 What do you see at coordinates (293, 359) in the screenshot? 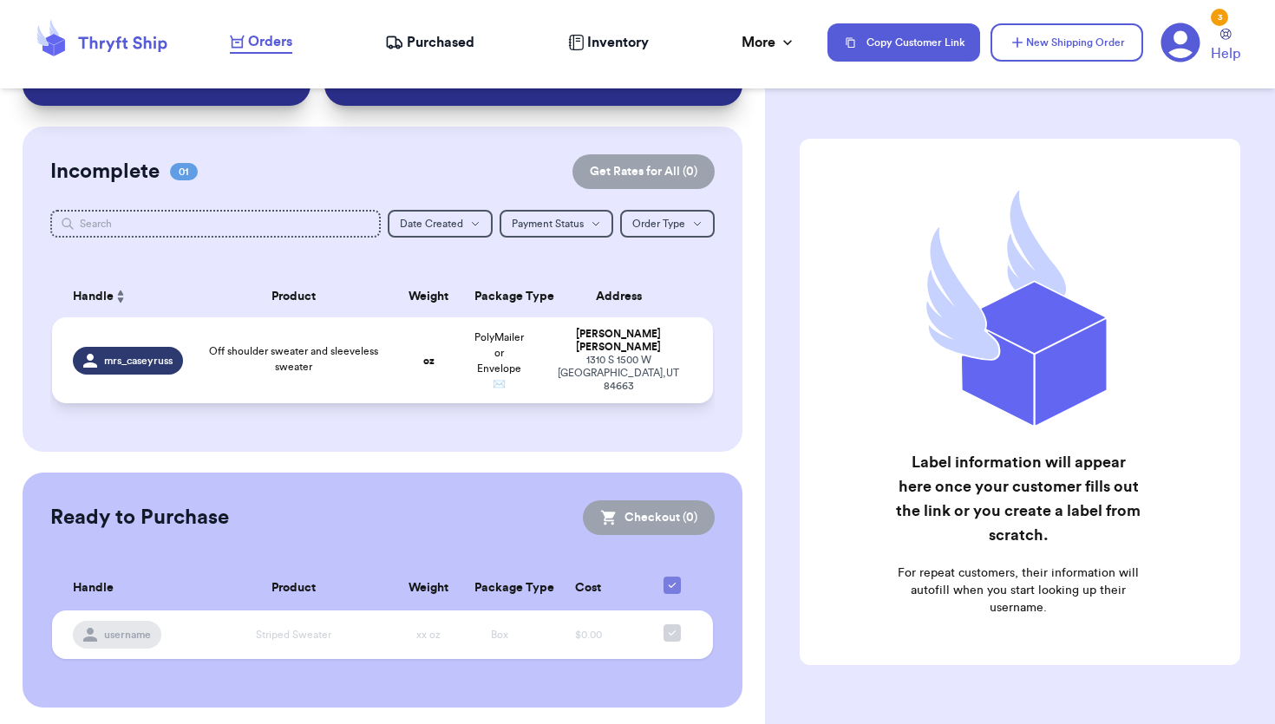
I see `span: Off shoulder sweater and sleeveless sweater` at bounding box center [293, 359].